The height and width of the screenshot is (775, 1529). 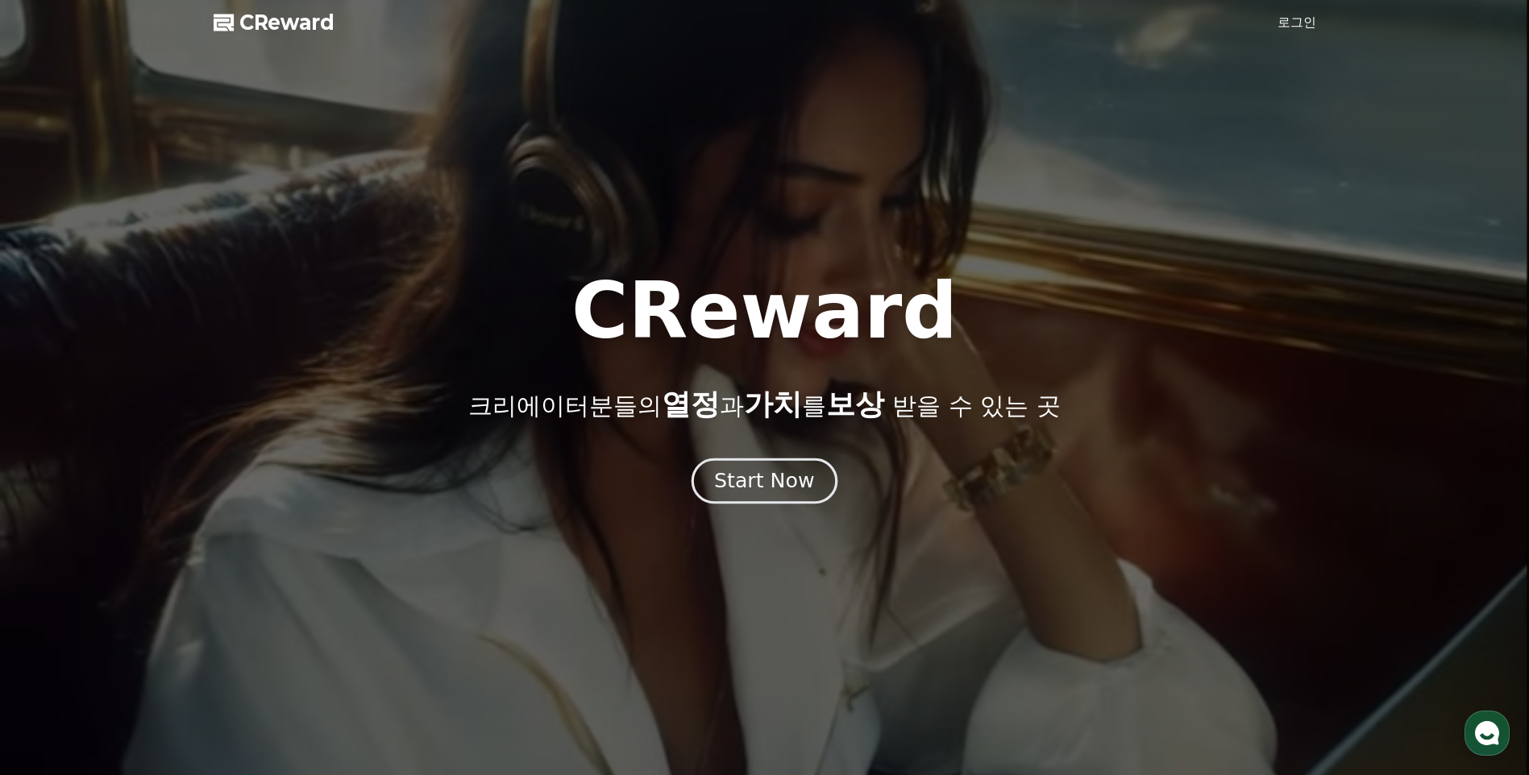 What do you see at coordinates (773, 404) in the screenshot?
I see `span: 가치` at bounding box center [773, 404].